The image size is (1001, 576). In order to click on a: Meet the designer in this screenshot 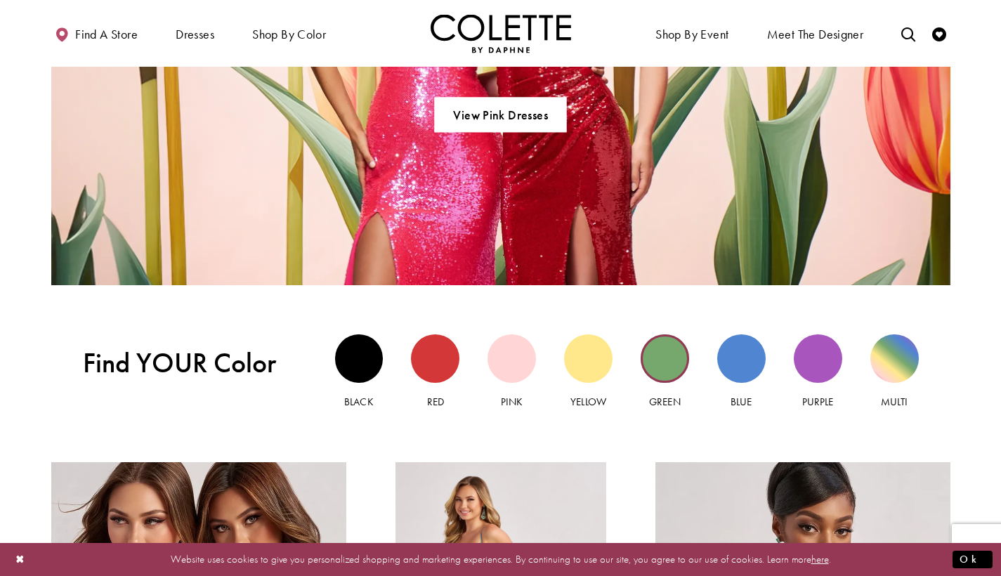, I will do `click(815, 33)`.